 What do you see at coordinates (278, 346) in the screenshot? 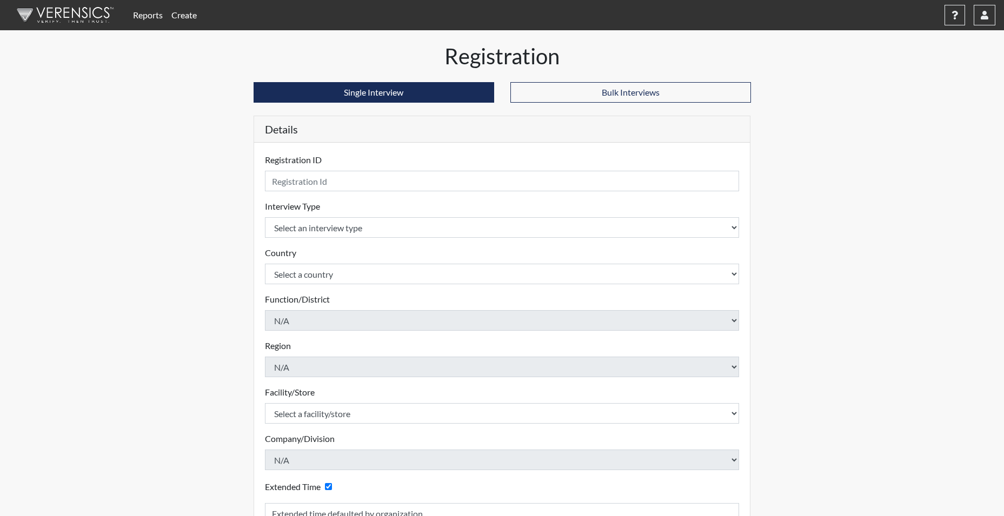
I see `label: Region` at bounding box center [278, 346].